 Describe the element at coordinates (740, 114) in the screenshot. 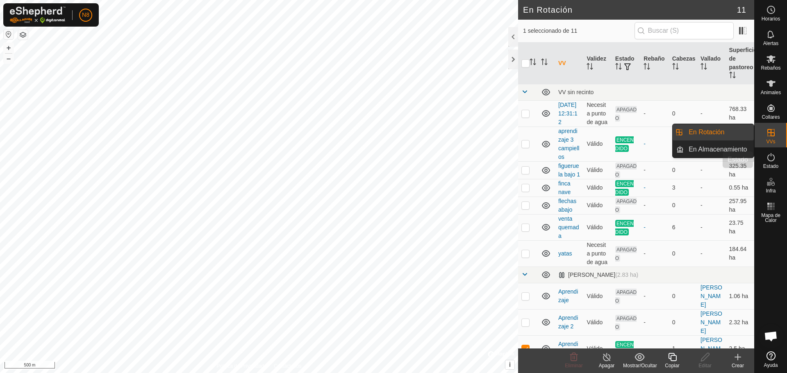

I see `td: 768.33 ha` at that location.